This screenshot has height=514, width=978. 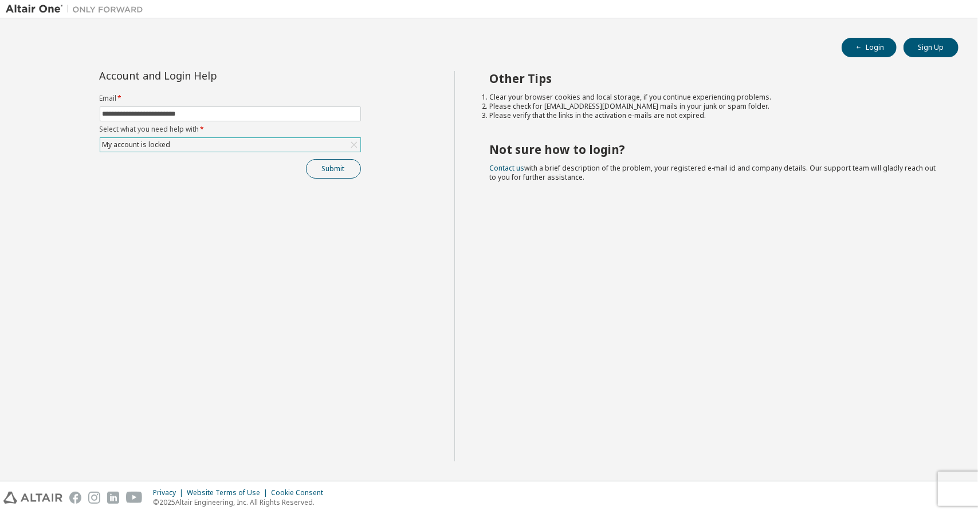 What do you see at coordinates (506, 168) in the screenshot?
I see `a: Contact us` at bounding box center [506, 168].